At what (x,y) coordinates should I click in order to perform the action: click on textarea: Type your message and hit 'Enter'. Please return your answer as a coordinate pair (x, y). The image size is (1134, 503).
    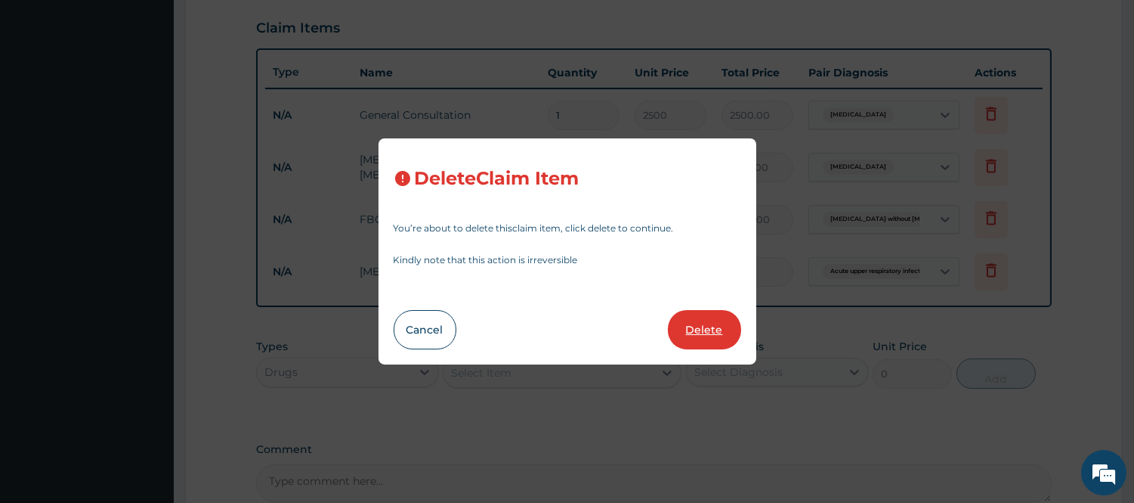
    Looking at the image, I should click on (147, 365).